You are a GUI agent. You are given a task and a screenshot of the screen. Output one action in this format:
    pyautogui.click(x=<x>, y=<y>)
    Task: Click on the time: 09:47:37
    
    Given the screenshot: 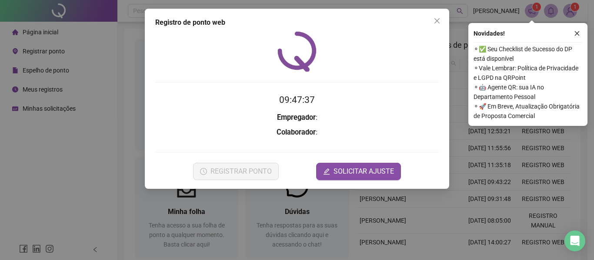 What is the action you would take?
    pyautogui.click(x=297, y=100)
    